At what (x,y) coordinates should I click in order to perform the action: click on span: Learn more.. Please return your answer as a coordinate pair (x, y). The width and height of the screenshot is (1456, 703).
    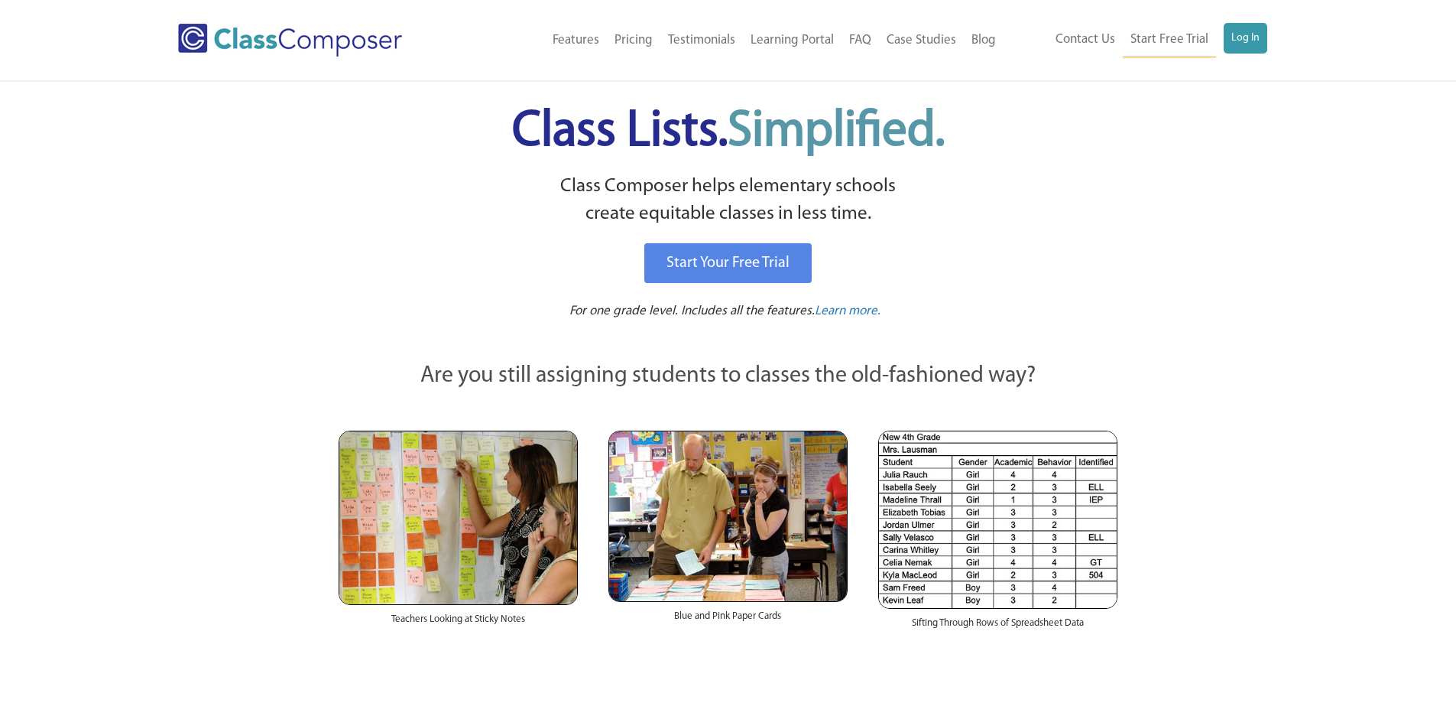
    Looking at the image, I should click on (848, 310).